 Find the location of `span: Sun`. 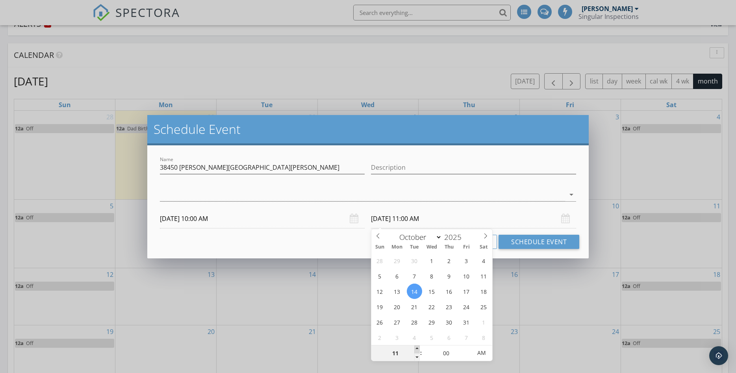

span: Sun is located at coordinates (380, 247).